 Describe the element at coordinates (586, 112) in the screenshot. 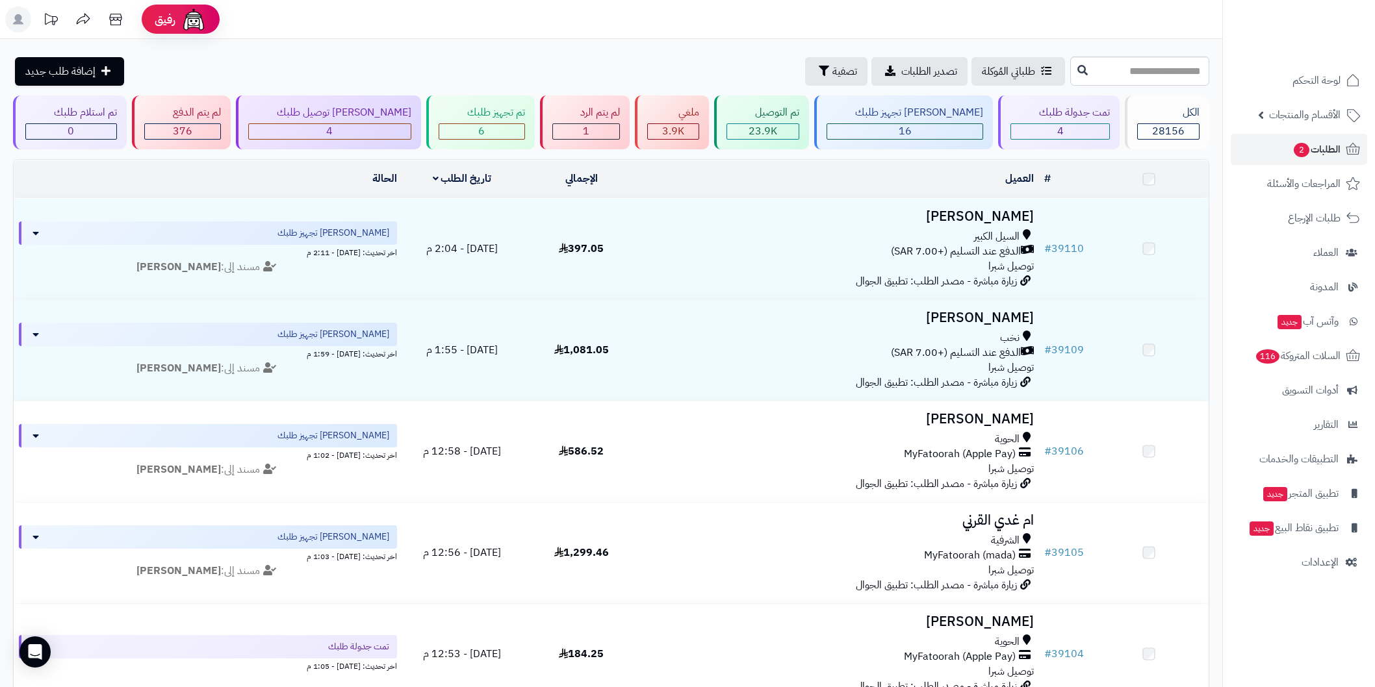

I see `div: لم يتم الرد` at that location.